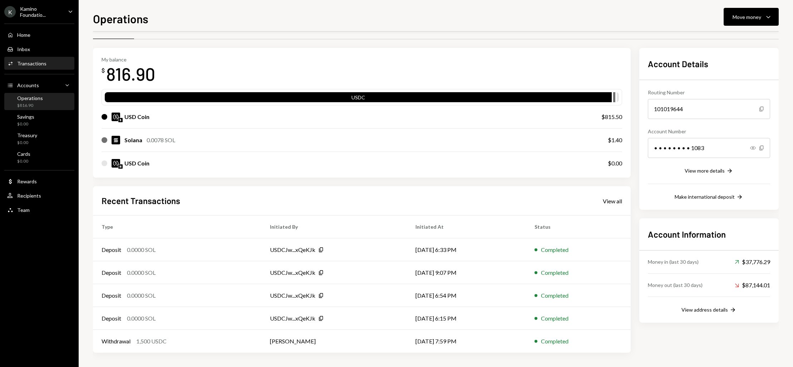 Image resolution: width=793 pixels, height=367 pixels. I want to click on button: View address details, so click(709, 310).